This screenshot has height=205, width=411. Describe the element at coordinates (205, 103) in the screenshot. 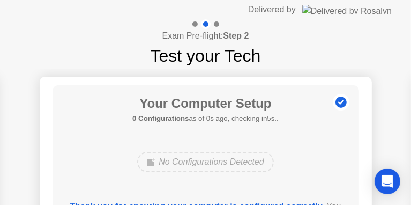

I see `h1: Your Computer Setup` at that location.